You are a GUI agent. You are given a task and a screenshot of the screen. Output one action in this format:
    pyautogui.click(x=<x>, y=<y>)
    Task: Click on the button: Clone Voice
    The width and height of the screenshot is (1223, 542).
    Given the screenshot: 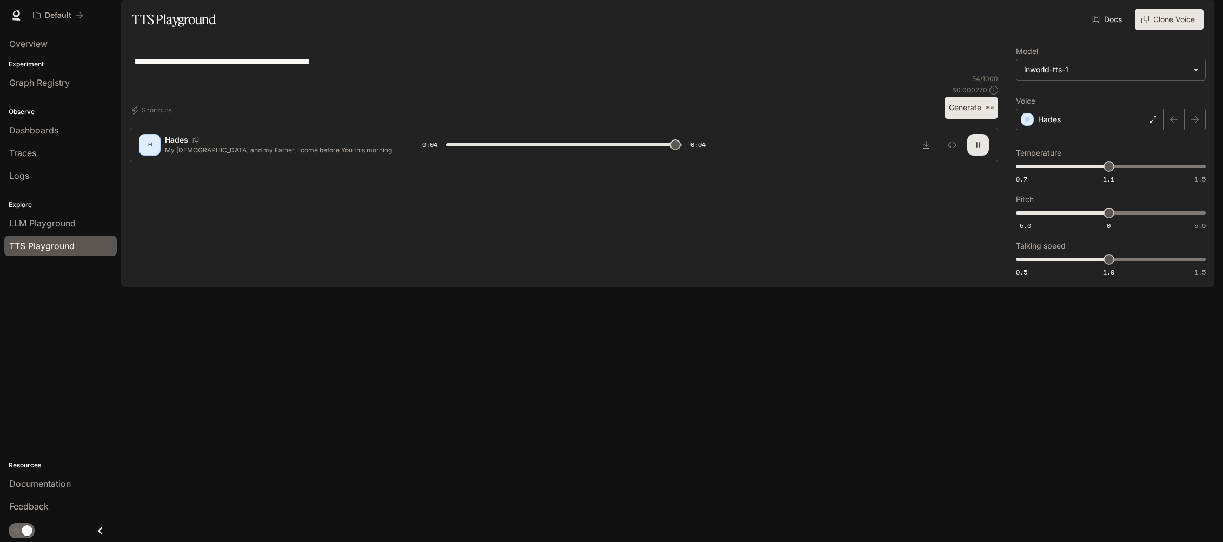 What is the action you would take?
    pyautogui.click(x=1169, y=19)
    